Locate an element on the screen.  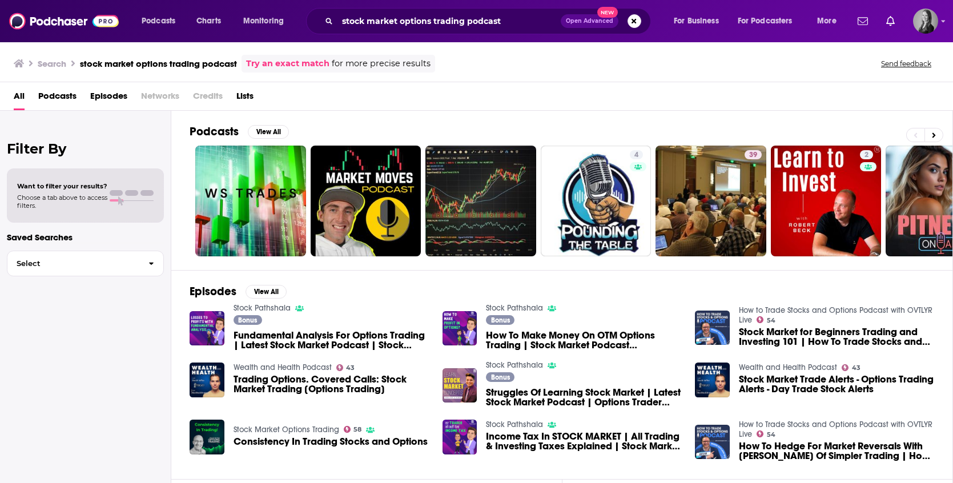
span: For Business is located at coordinates (696, 21).